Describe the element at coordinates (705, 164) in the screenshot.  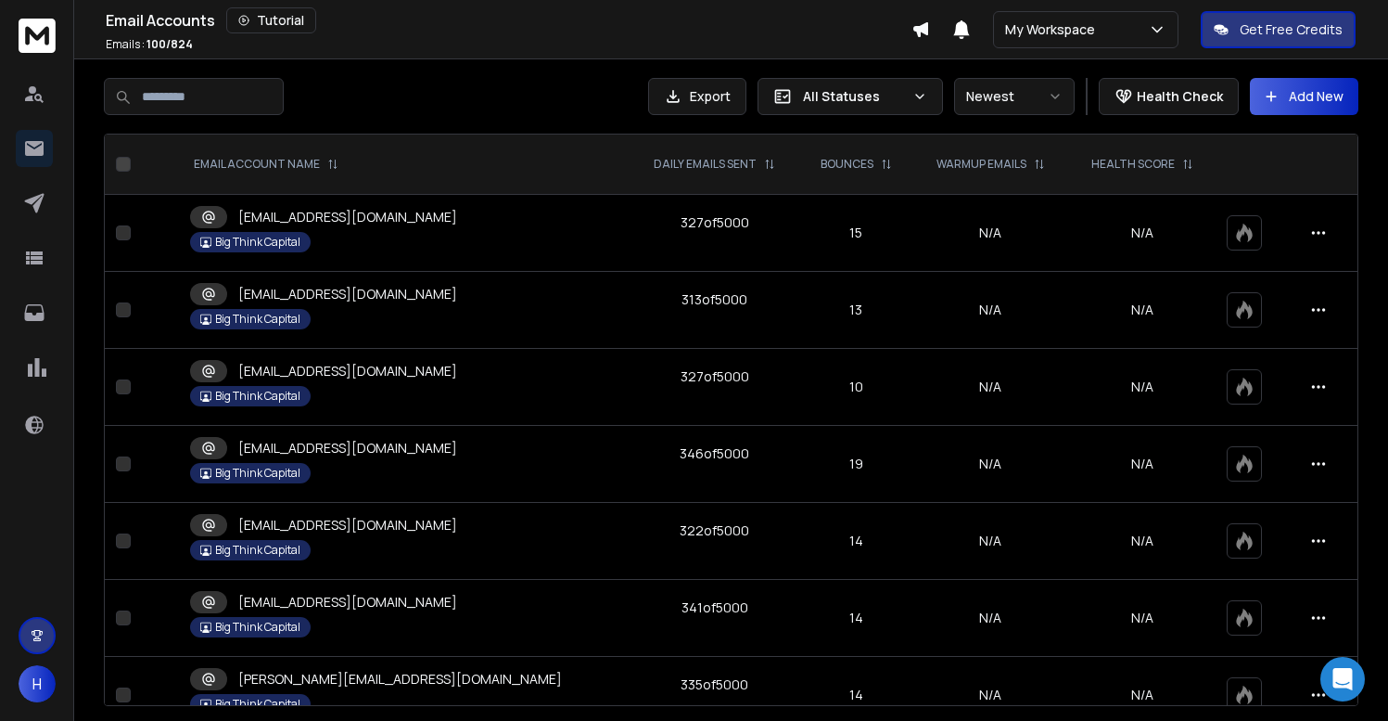
I see `p: DAILY EMAILS SENT` at that location.